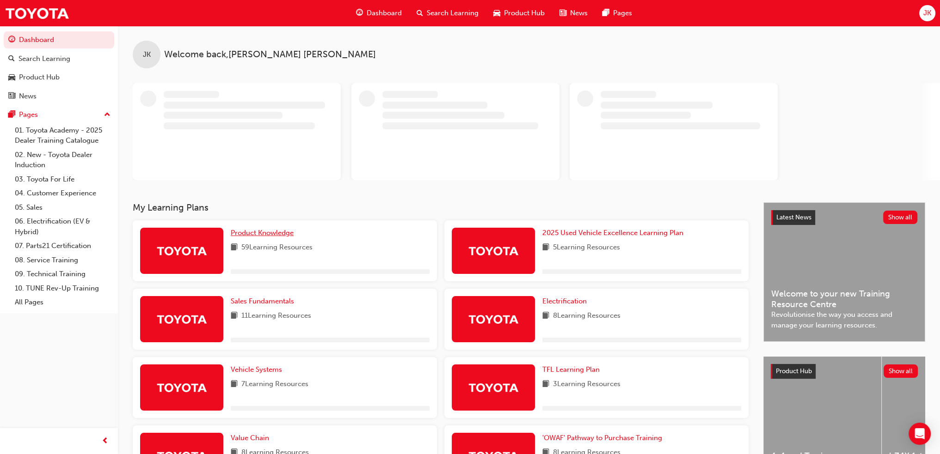 The height and width of the screenshot is (454, 940). Describe the element at coordinates (258, 370) in the screenshot. I see `a: Vehicle Systems` at that location.